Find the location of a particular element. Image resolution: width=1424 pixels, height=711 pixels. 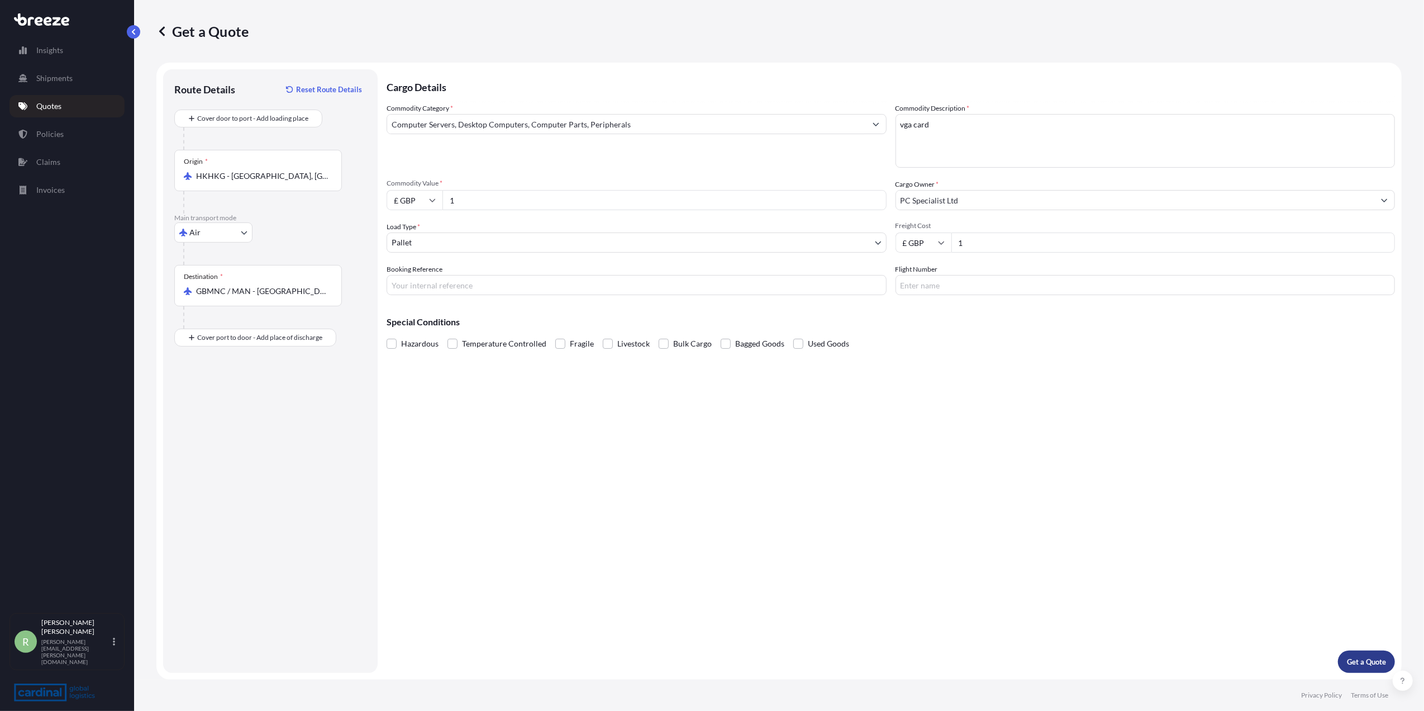

p: Shipments is located at coordinates (54, 78).